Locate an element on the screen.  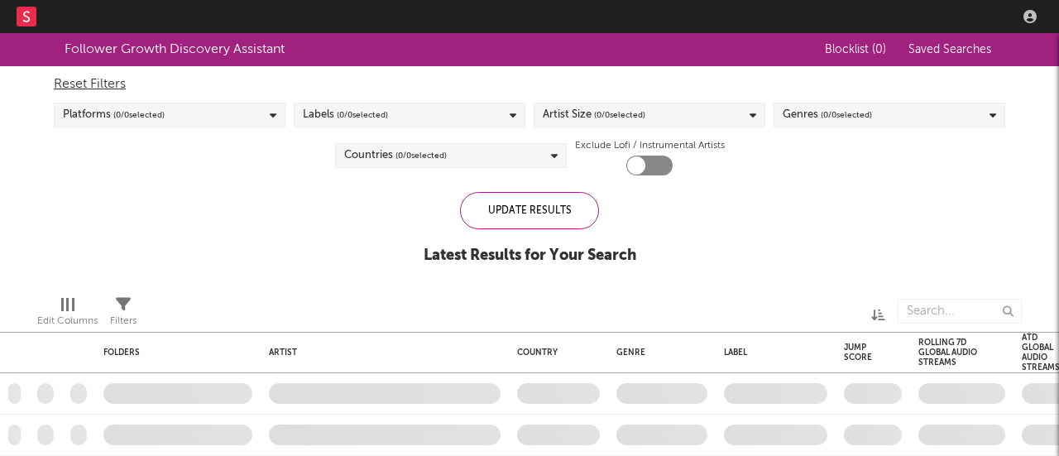
button: Saved Searches is located at coordinates (949, 50).